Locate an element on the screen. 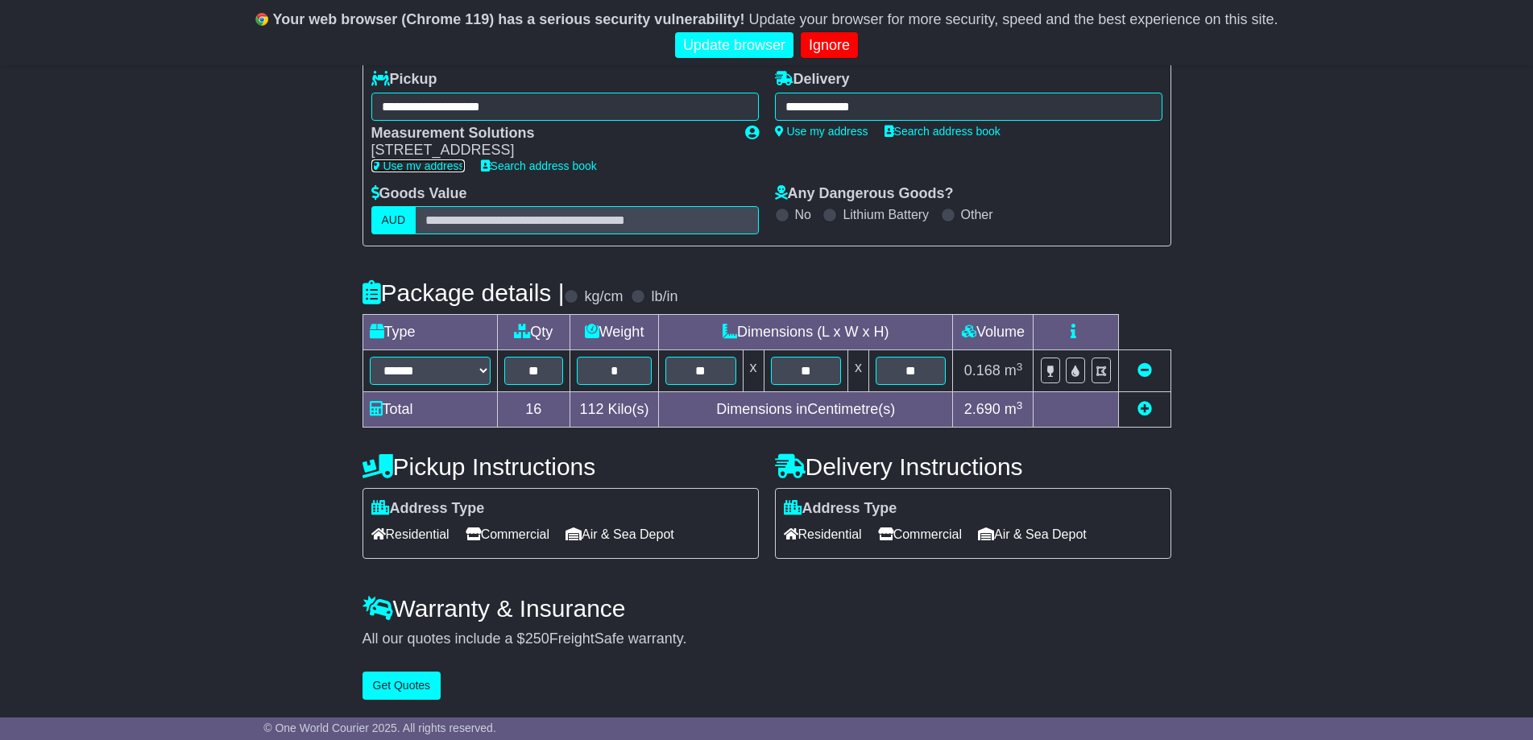 This screenshot has width=1533, height=740. td: Volume is located at coordinates (993, 333).